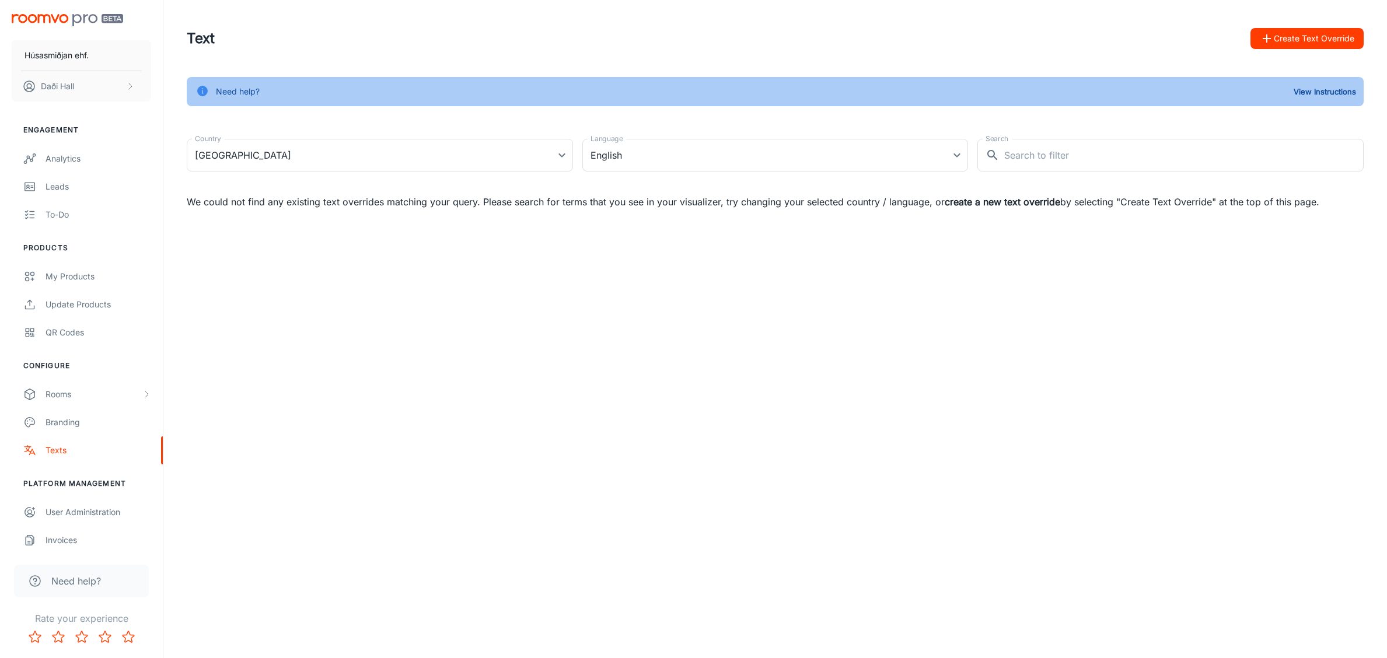  What do you see at coordinates (607, 138) in the screenshot?
I see `label: Language` at bounding box center [607, 138].